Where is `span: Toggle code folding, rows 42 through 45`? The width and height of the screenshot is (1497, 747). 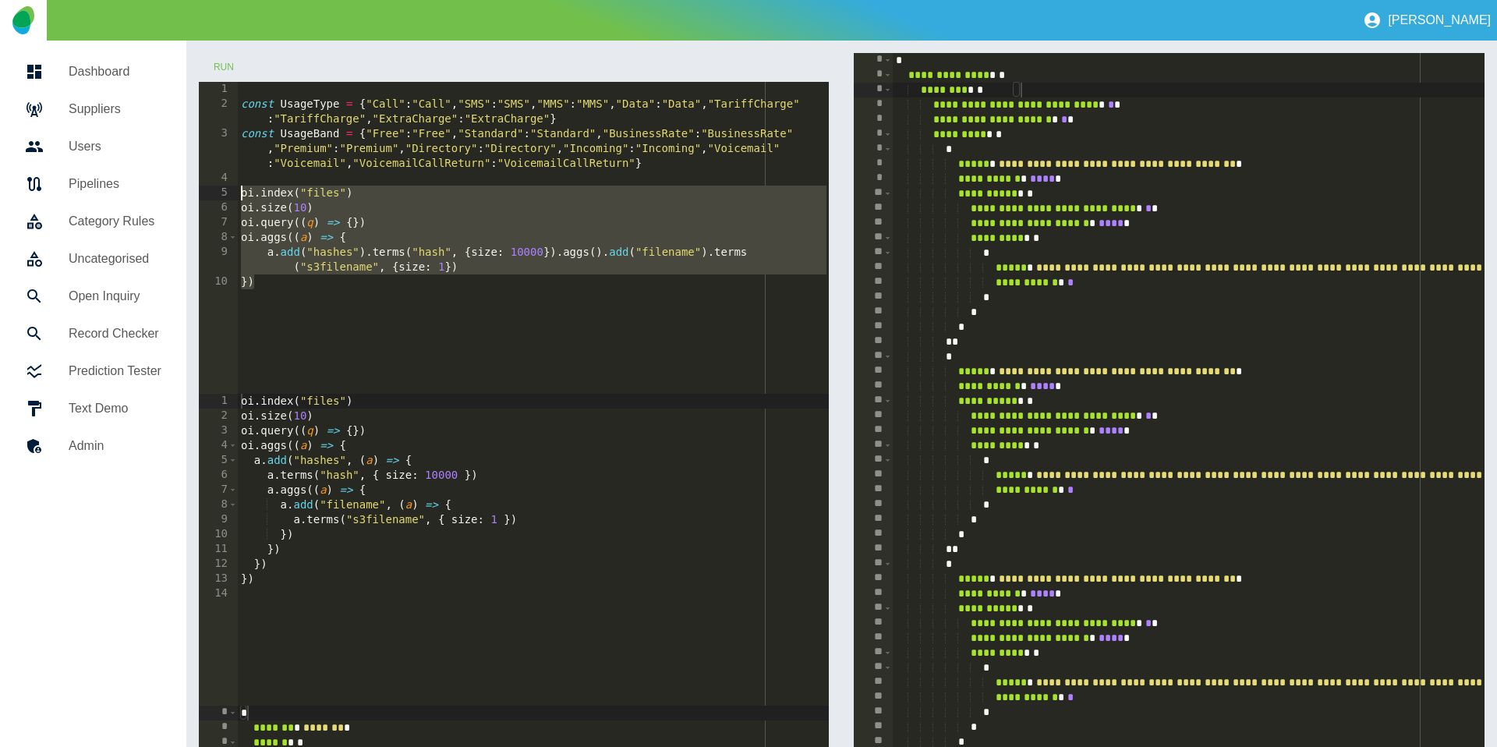
span: Toggle code folding, rows 42 through 45 is located at coordinates (887, 667).